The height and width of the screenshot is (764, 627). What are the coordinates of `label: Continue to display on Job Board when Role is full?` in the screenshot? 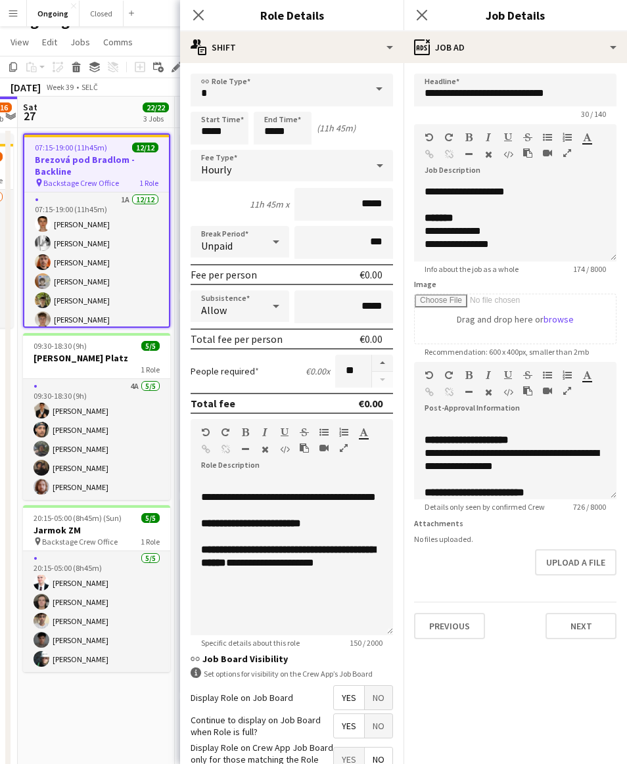 It's located at (261, 726).